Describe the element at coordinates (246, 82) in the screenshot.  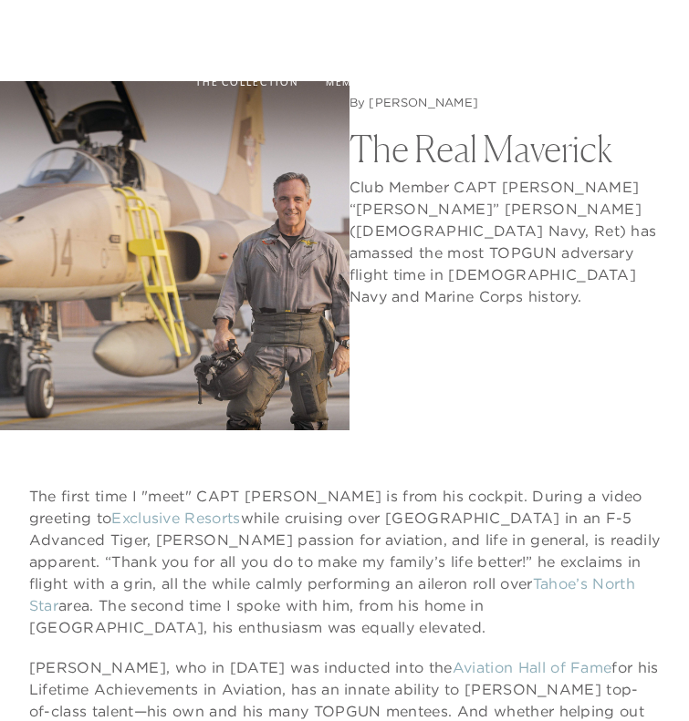
I see `a: The Collection` at that location.